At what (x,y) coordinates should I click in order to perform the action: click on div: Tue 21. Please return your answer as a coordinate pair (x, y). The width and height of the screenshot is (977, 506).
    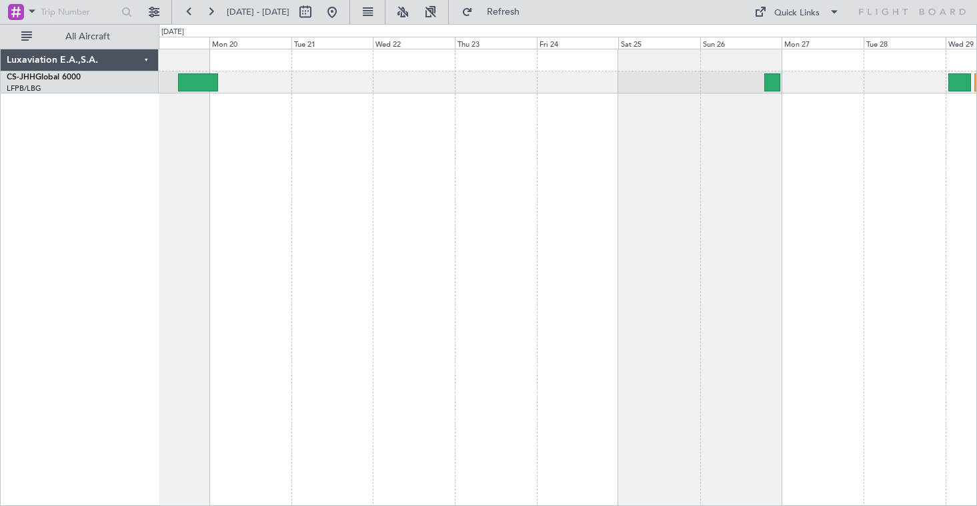
    Looking at the image, I should click on (332, 43).